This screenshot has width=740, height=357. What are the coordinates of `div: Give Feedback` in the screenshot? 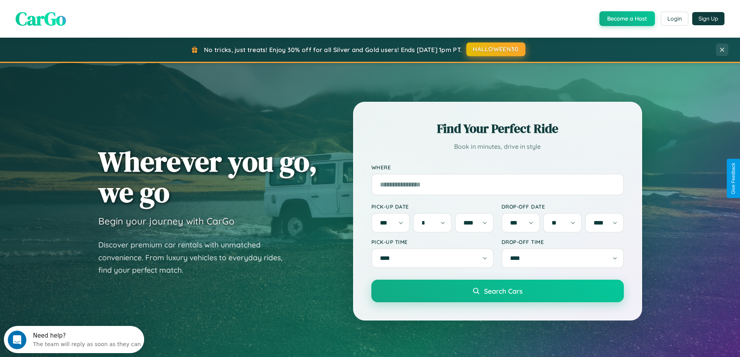 It's located at (733, 178).